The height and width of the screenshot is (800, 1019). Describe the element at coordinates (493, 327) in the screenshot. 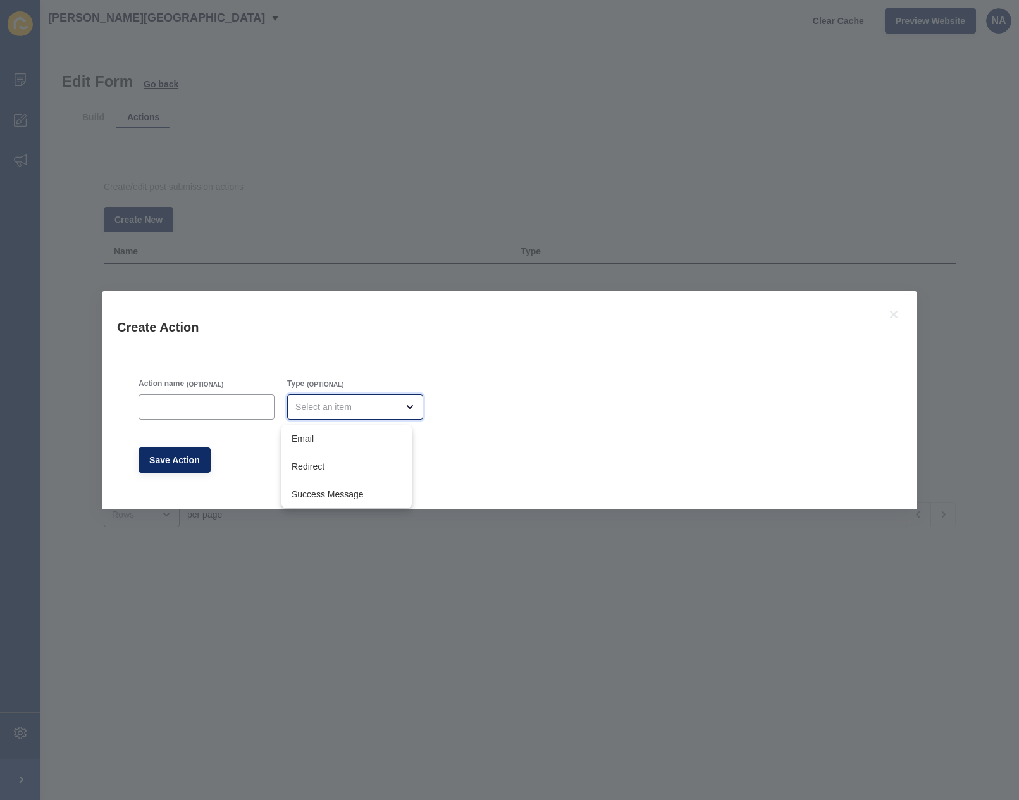

I see `h1: Create Action` at that location.